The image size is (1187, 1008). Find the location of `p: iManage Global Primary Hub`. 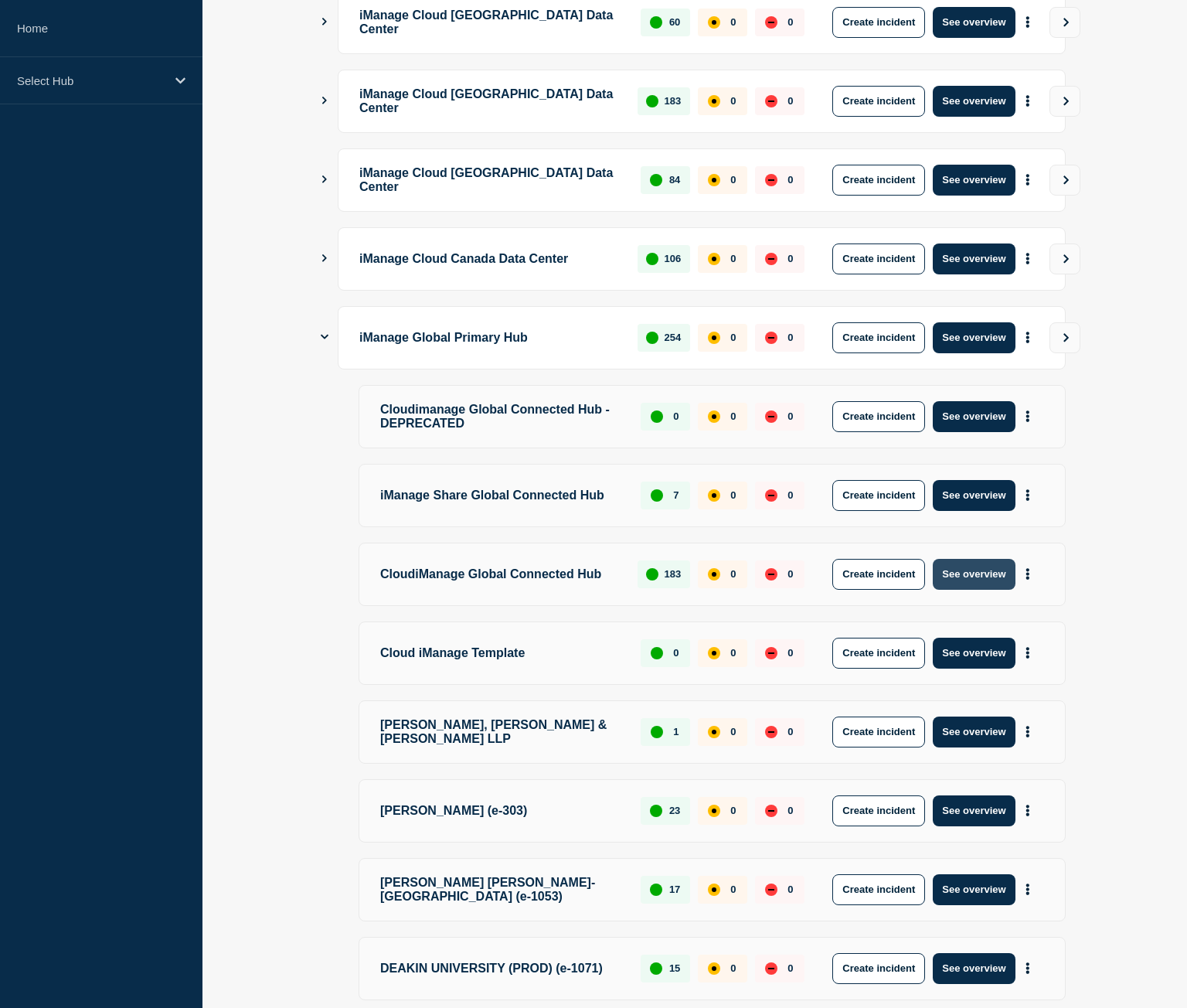

p: iManage Global Primary Hub is located at coordinates (489, 337).